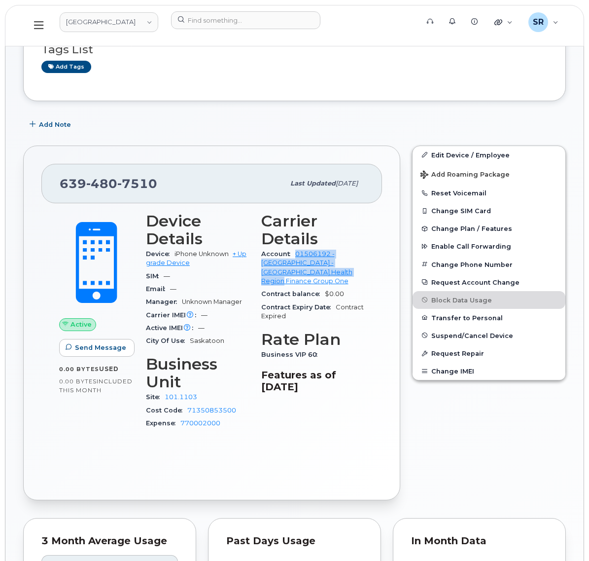 The image size is (589, 561). What do you see at coordinates (163, 423) in the screenshot?
I see `span: Expense` at bounding box center [163, 423].